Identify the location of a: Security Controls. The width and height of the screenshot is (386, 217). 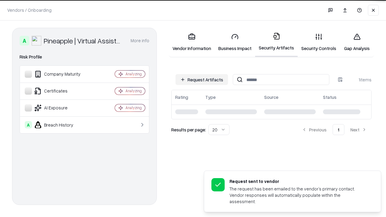
(319, 42).